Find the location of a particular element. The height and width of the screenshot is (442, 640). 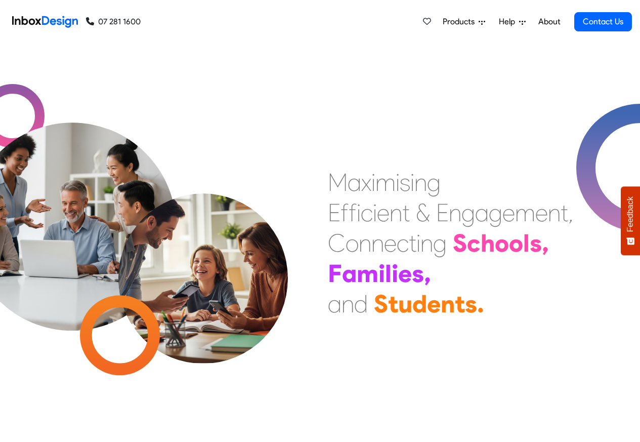

div: h is located at coordinates (488, 243).